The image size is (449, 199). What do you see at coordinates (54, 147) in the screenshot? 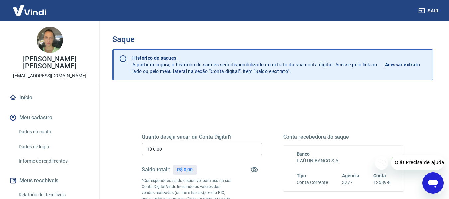
I see `a: Dados de login` at bounding box center [54, 147].